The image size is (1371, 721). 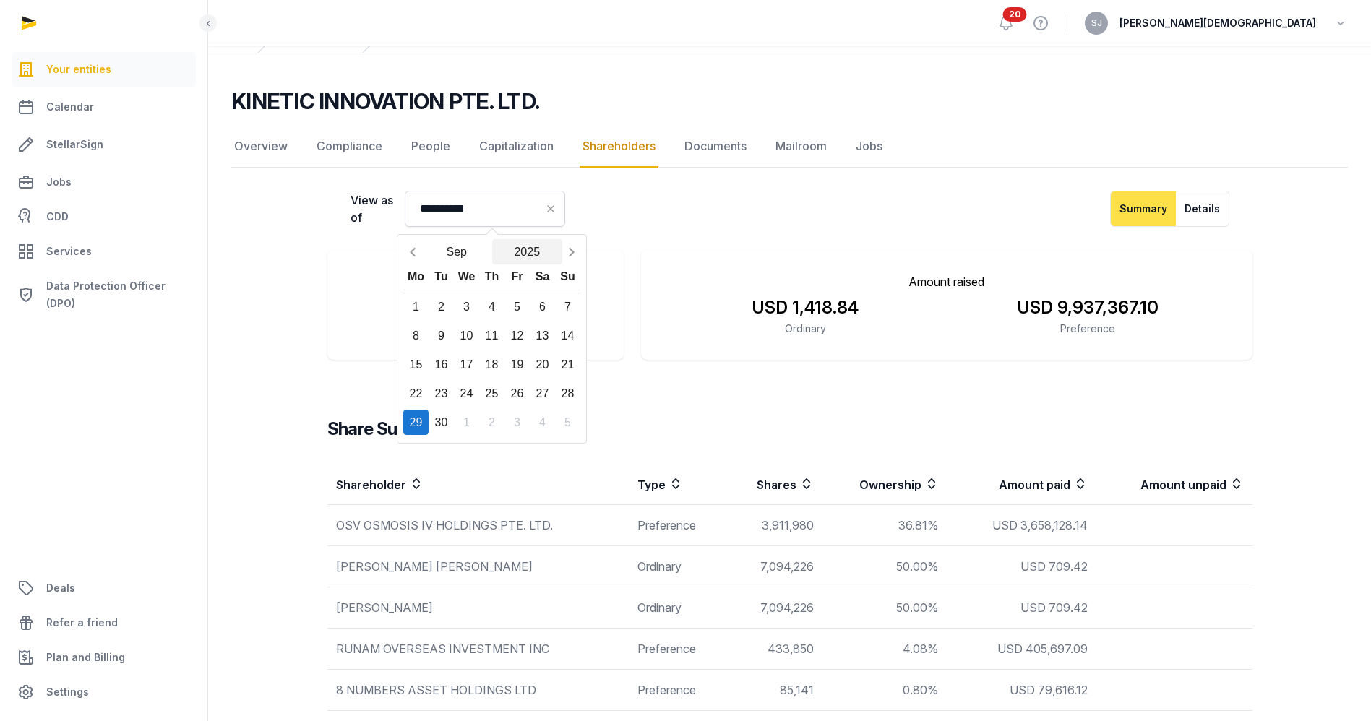 What do you see at coordinates (774, 649) in the screenshot?
I see `td: 433,850` at bounding box center [774, 649].